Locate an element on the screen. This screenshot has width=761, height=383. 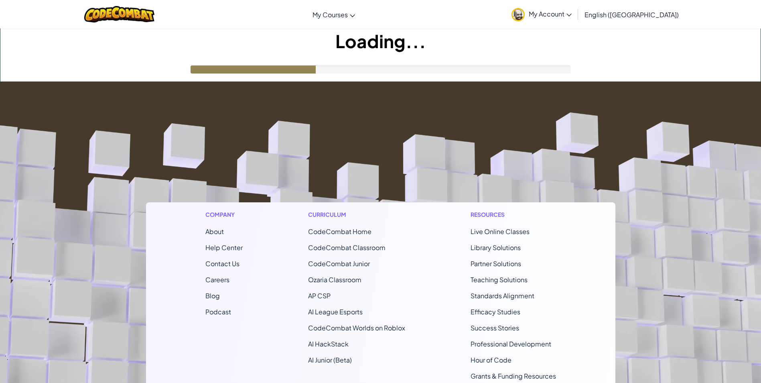
a: AP CSP is located at coordinates (319, 295).